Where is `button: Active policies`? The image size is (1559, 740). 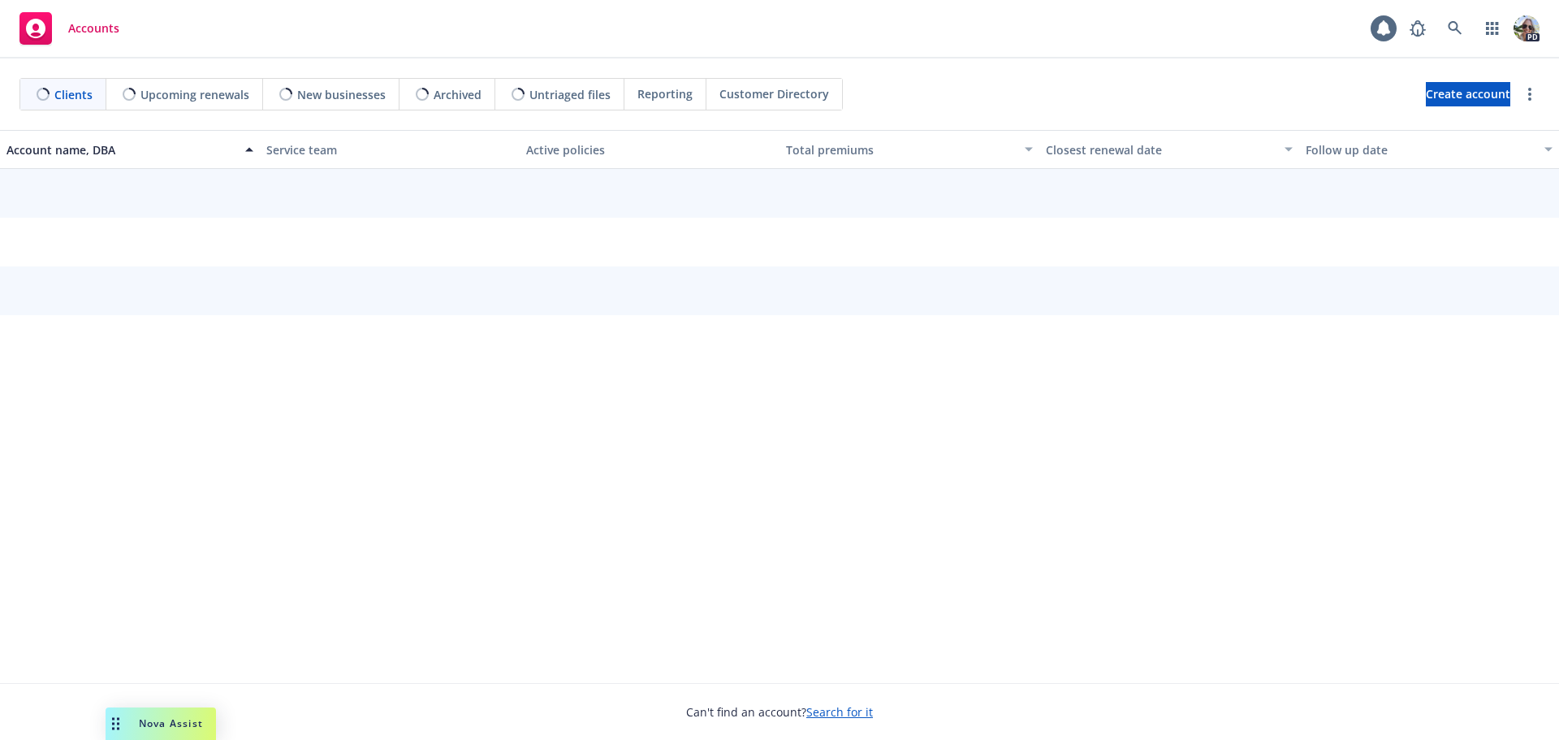
button: Active policies is located at coordinates (650, 149).